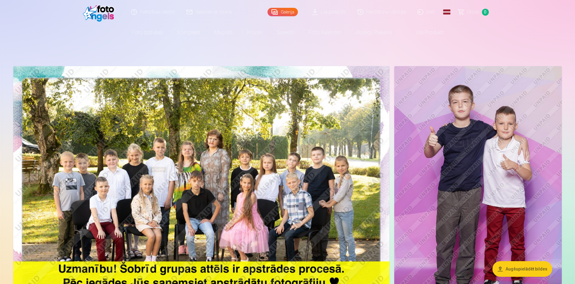 This screenshot has width=575, height=284. Describe the element at coordinates (147, 32) in the screenshot. I see `a: Foto izdrukas` at that location.